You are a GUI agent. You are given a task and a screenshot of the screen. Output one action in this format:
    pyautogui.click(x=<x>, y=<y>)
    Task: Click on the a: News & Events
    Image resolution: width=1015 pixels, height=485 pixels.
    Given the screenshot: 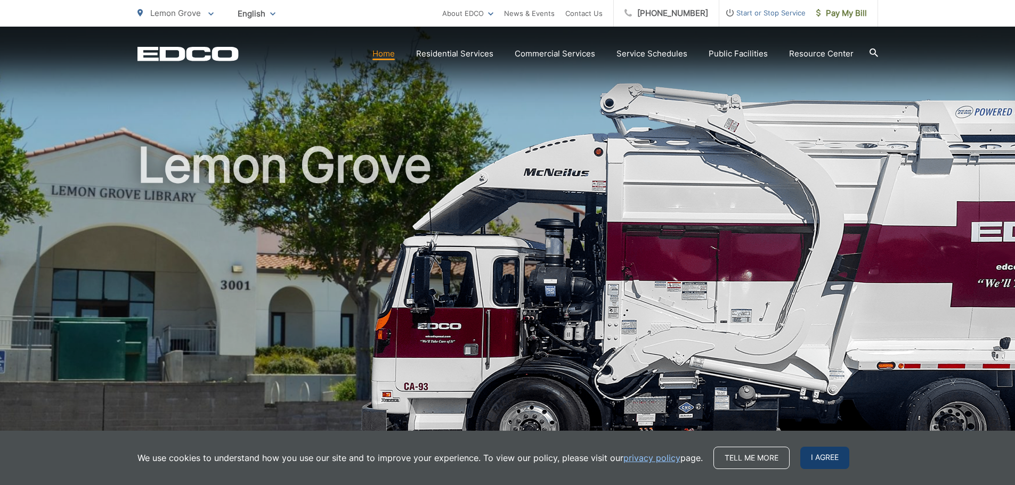 What is the action you would take?
    pyautogui.click(x=529, y=13)
    